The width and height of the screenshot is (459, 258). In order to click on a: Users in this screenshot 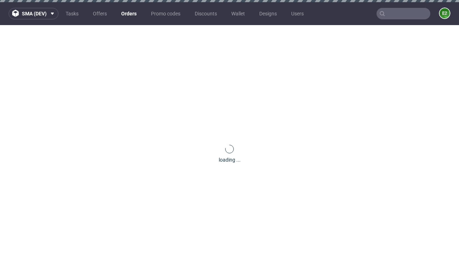, I will do `click(297, 14)`.